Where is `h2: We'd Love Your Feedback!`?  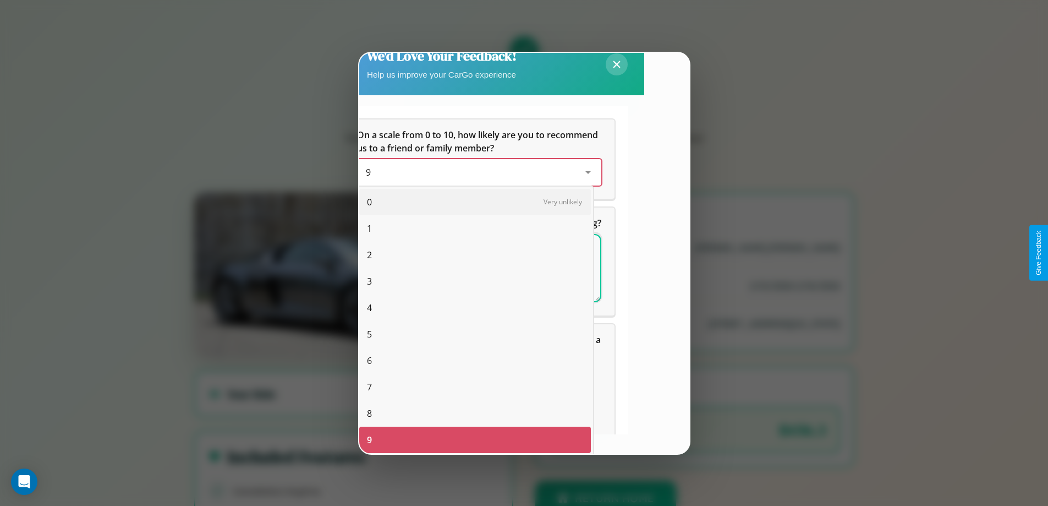
h2: We'd Love Your Feedback! is located at coordinates (442, 56).